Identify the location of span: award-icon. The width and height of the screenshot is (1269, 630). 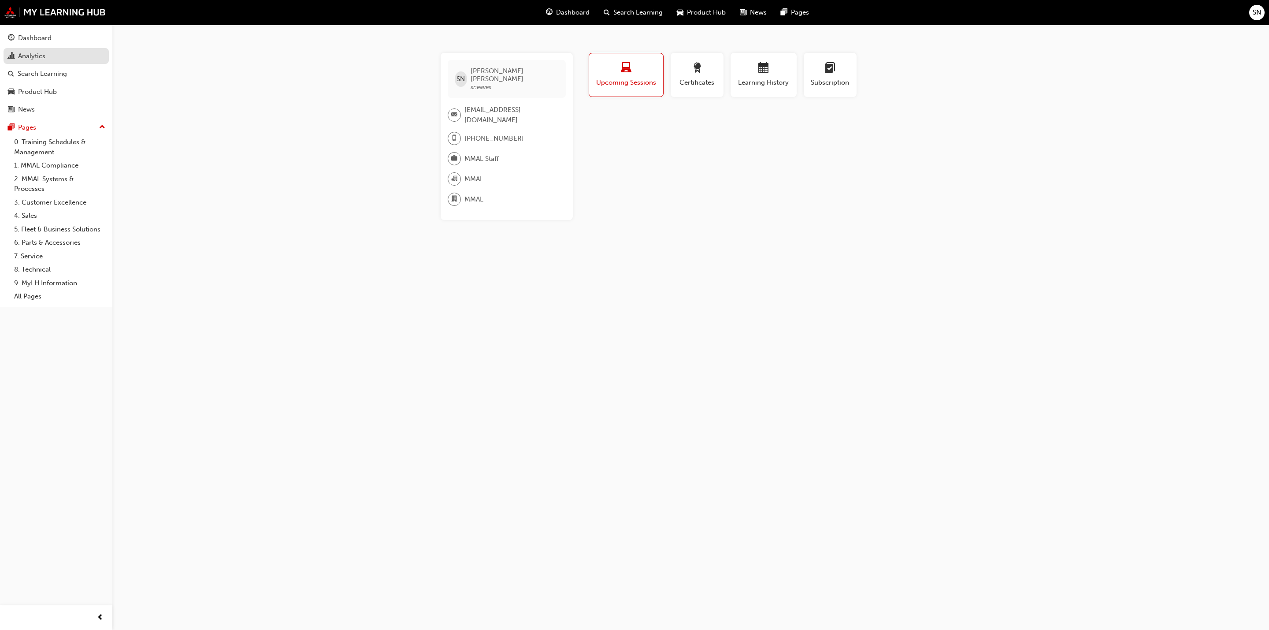
(697, 68).